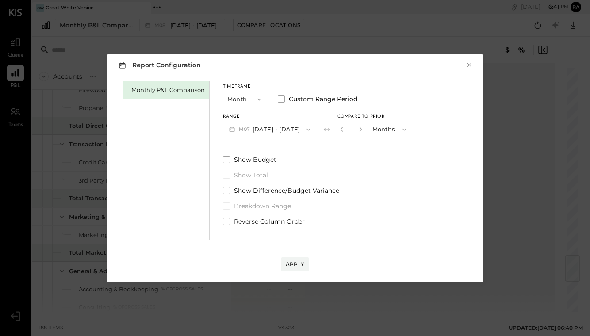 The image size is (590, 336). I want to click on div: Range, so click(269, 117).